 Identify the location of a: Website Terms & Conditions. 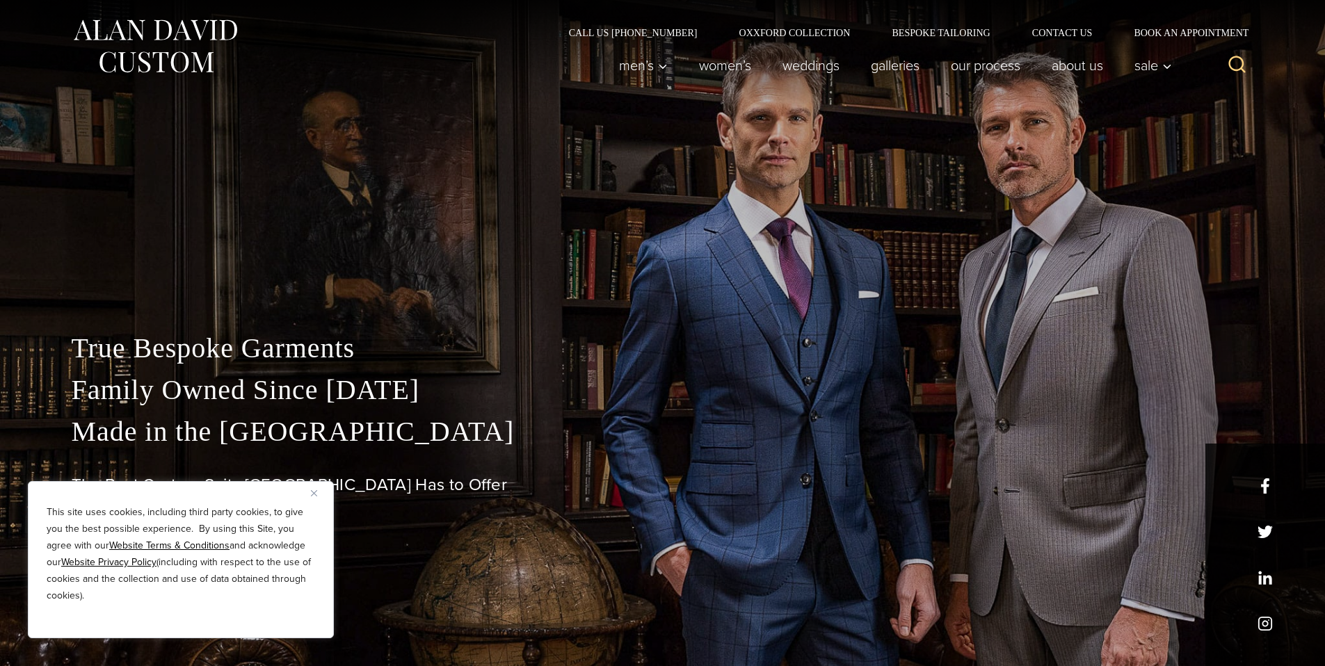
(169, 545).